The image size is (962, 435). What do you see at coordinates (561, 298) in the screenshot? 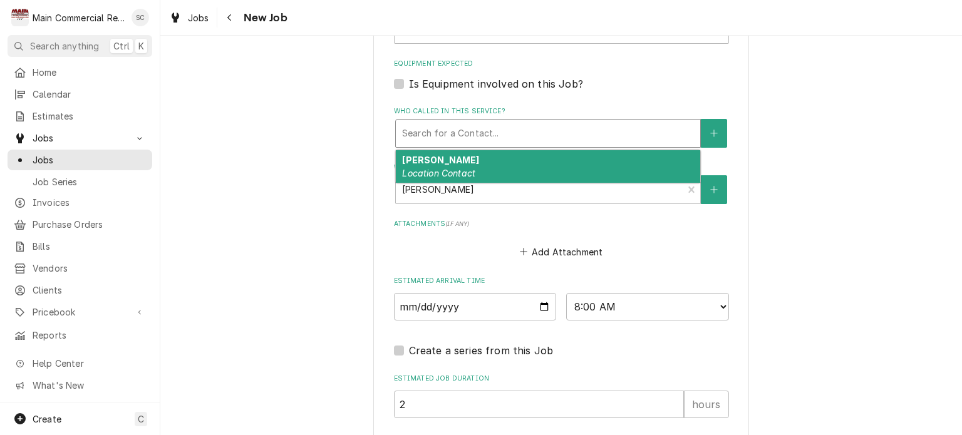
I see `div: Estimated Arrival Time` at bounding box center [561, 298].